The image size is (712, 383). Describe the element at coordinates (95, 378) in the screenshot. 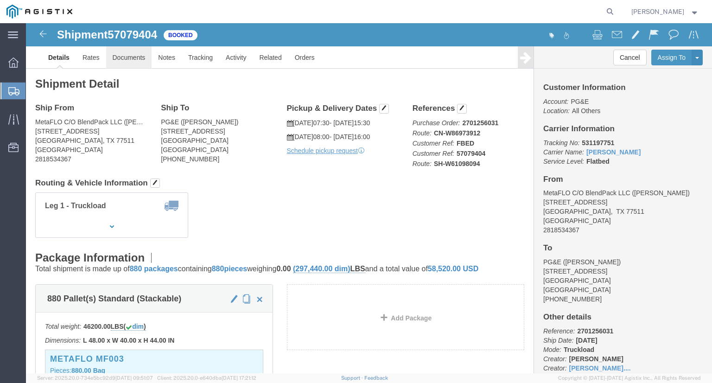

I see `span: Server: 2025.20.0-734e5bc92d9` at that location.